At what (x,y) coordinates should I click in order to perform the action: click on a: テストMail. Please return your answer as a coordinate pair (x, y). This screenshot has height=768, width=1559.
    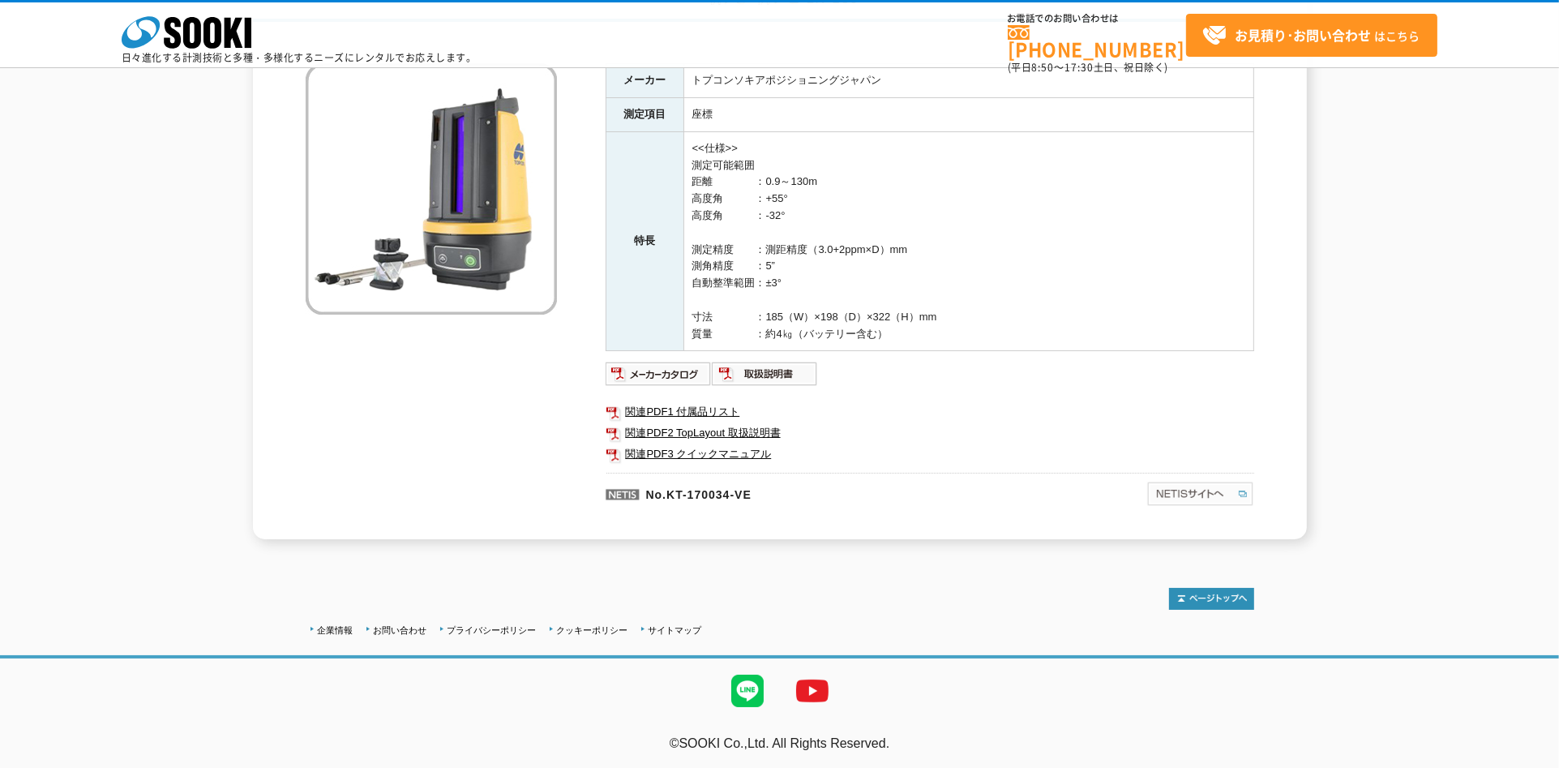
    Looking at the image, I should click on (1527, 759).